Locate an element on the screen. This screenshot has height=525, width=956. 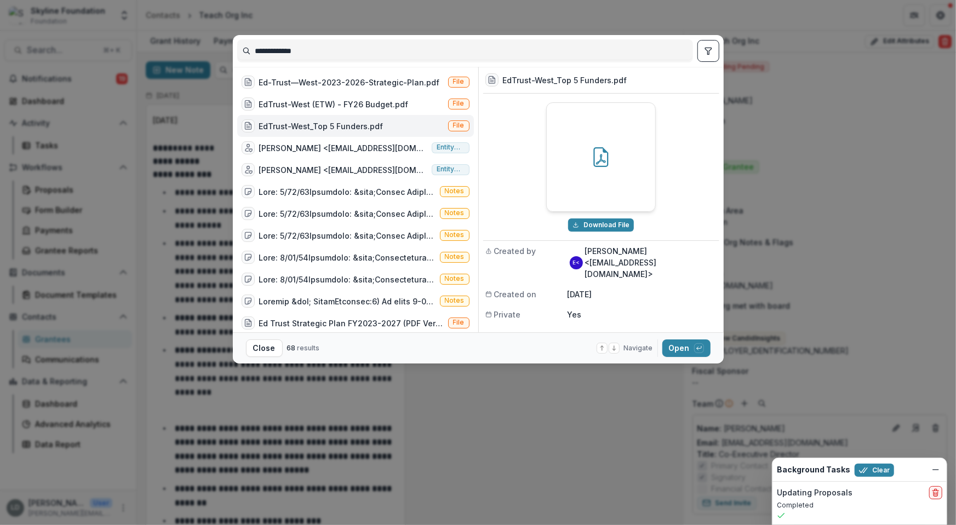
button: Close is located at coordinates (264, 348).